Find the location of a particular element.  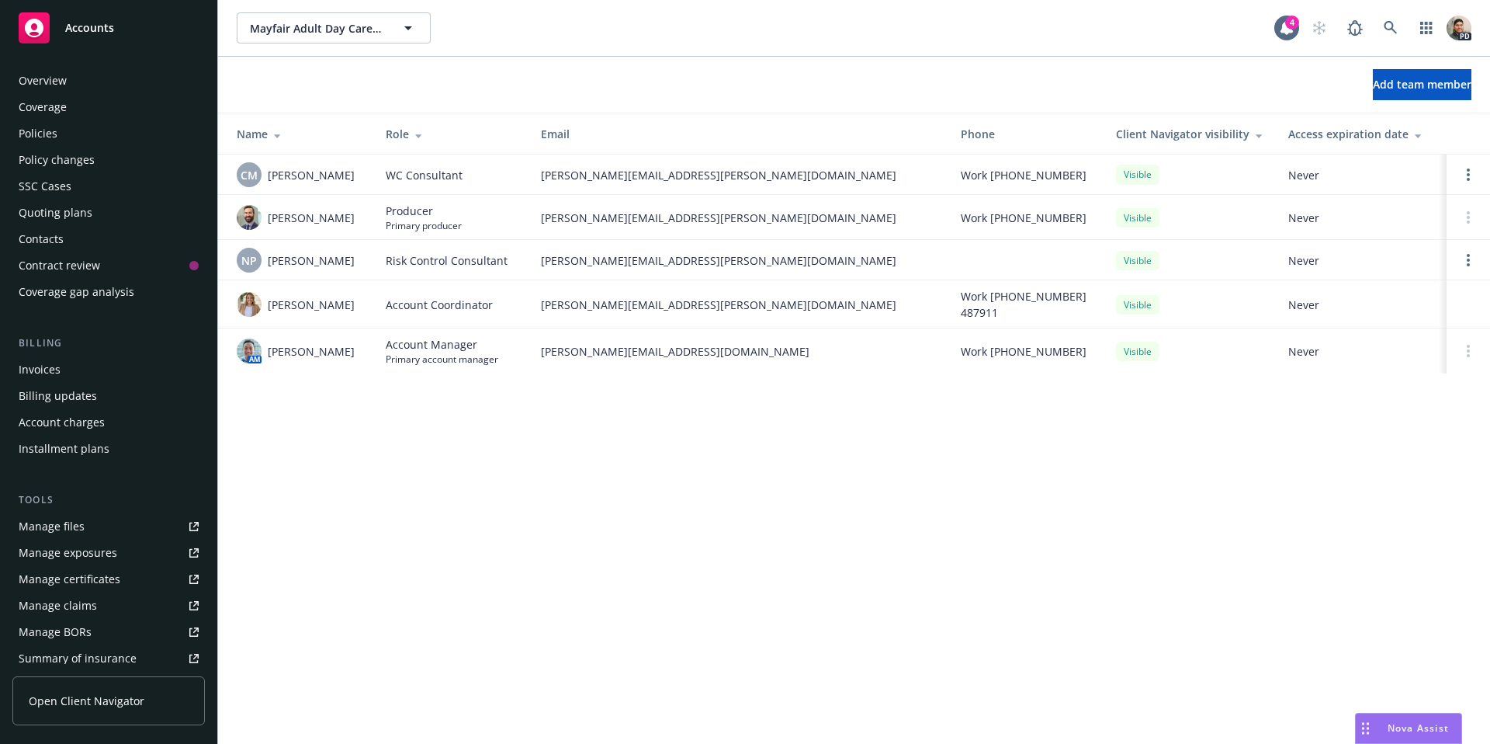

a: Invoices is located at coordinates (109, 370).